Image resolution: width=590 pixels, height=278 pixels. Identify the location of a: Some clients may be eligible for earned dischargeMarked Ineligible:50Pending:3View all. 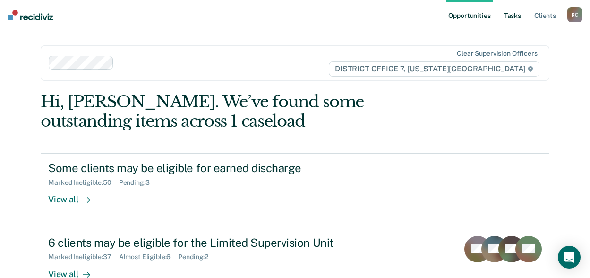
(295, 190).